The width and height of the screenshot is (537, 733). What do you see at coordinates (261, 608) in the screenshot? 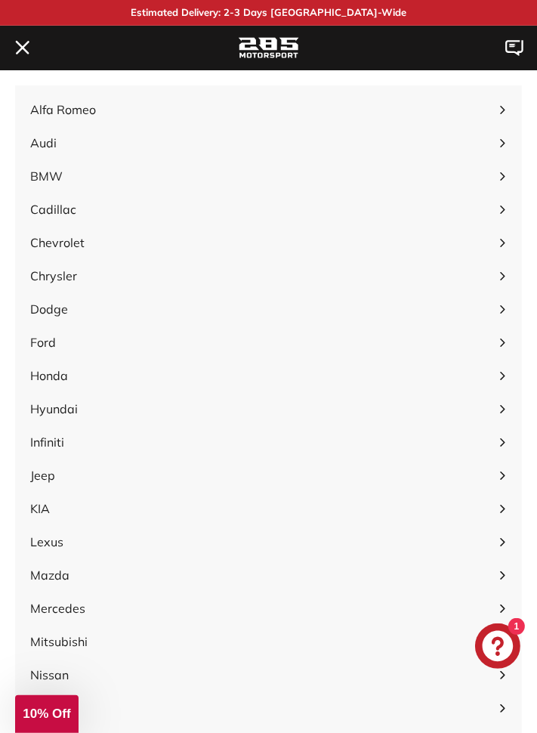
I see `span: Mercedes` at bounding box center [261, 608].